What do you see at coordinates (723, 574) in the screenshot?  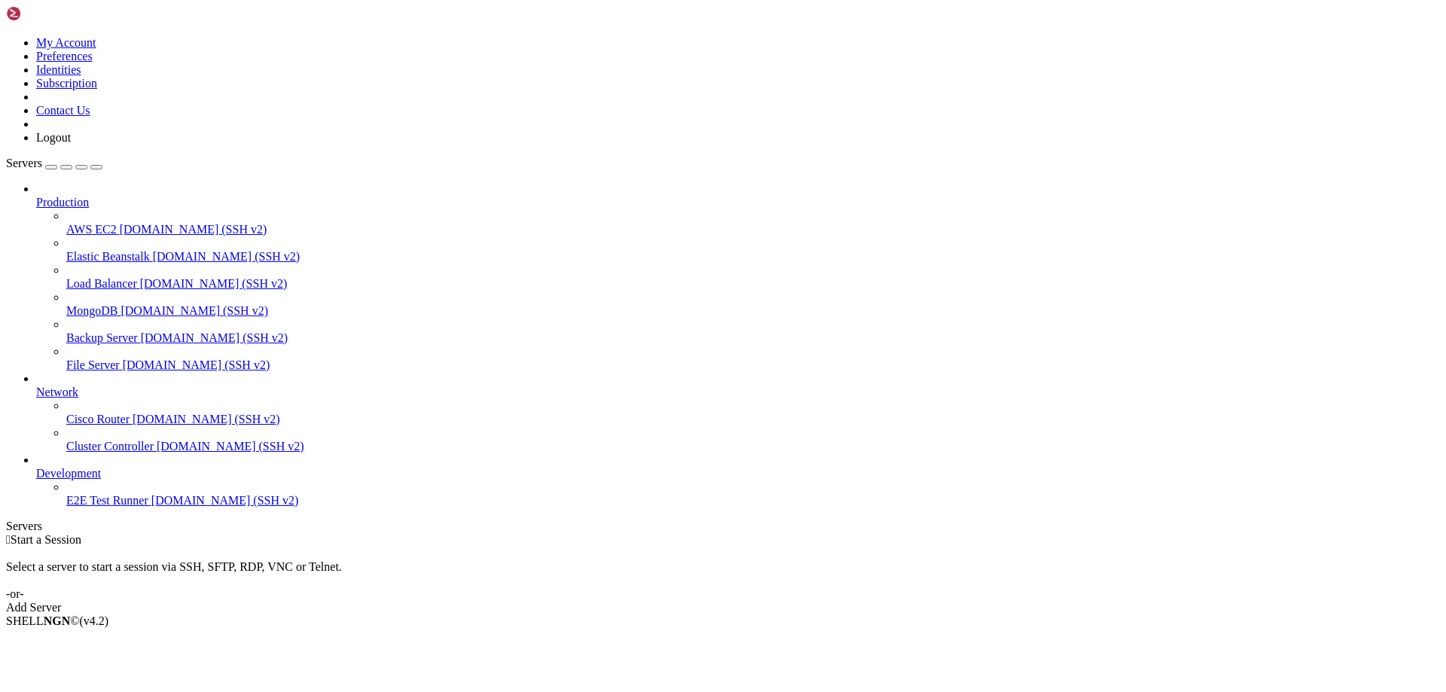 I see `div: Select a server to start a session via SSH, SFTP, RDP, VNC or Telnet. -or-` at bounding box center [723, 574].